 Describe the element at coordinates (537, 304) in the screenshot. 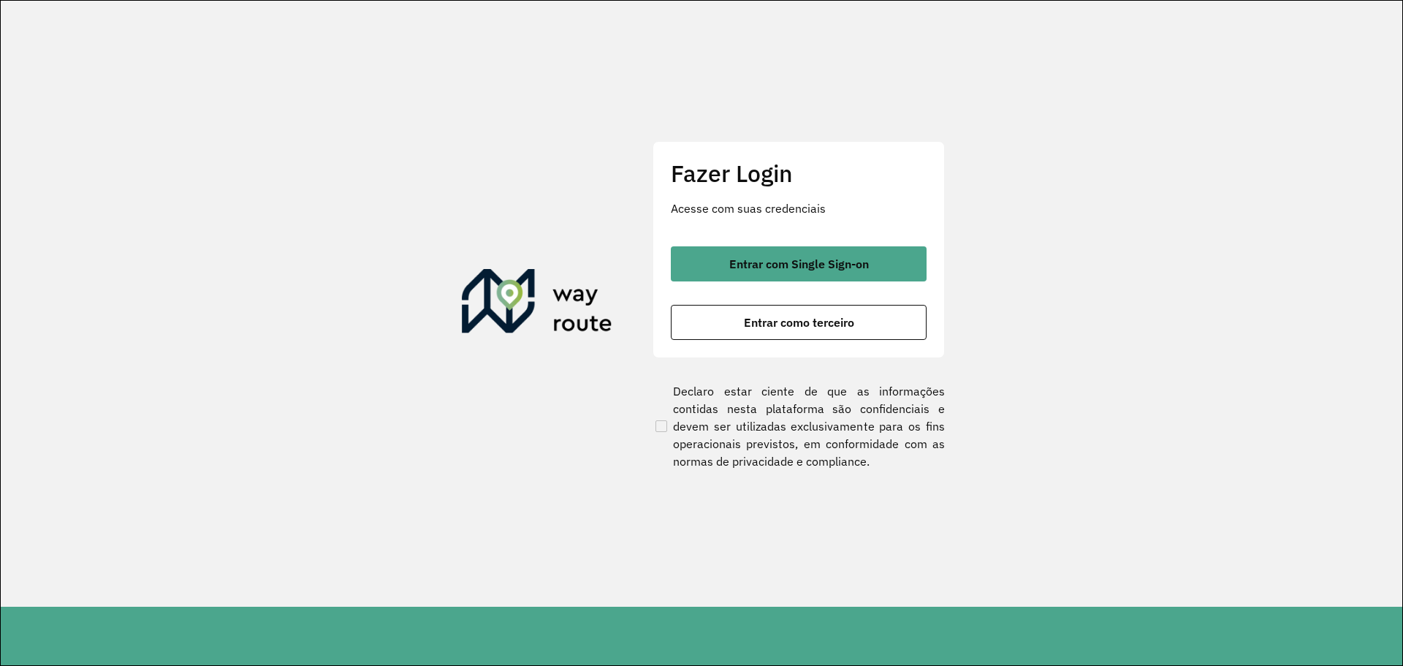

I see `img: Roteirizador AmbevTech` at that location.